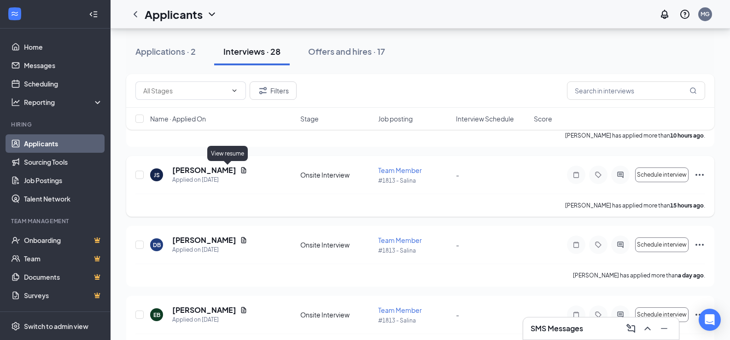 The height and width of the screenshot is (340, 730). What do you see at coordinates (165, 51) in the screenshot?
I see `div: Applications · 2` at bounding box center [165, 51].